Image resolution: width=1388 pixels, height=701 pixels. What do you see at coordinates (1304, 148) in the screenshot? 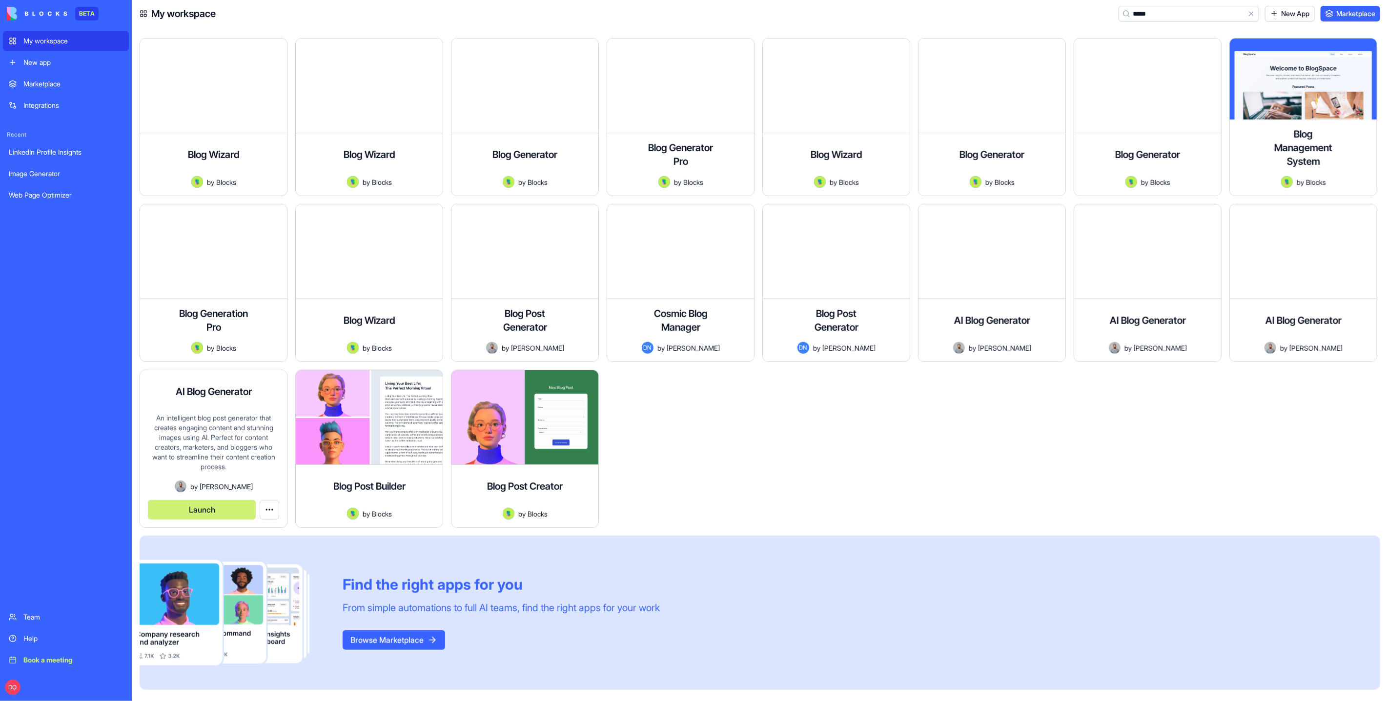
I see `h4: Blog Management System` at bounding box center [1304, 148].